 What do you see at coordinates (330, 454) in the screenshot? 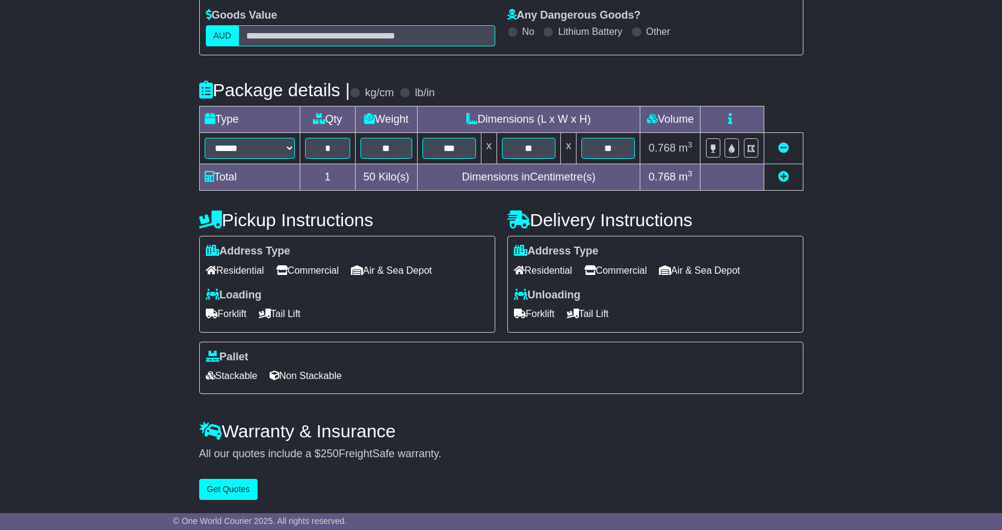
I see `span: 250` at bounding box center [330, 454].